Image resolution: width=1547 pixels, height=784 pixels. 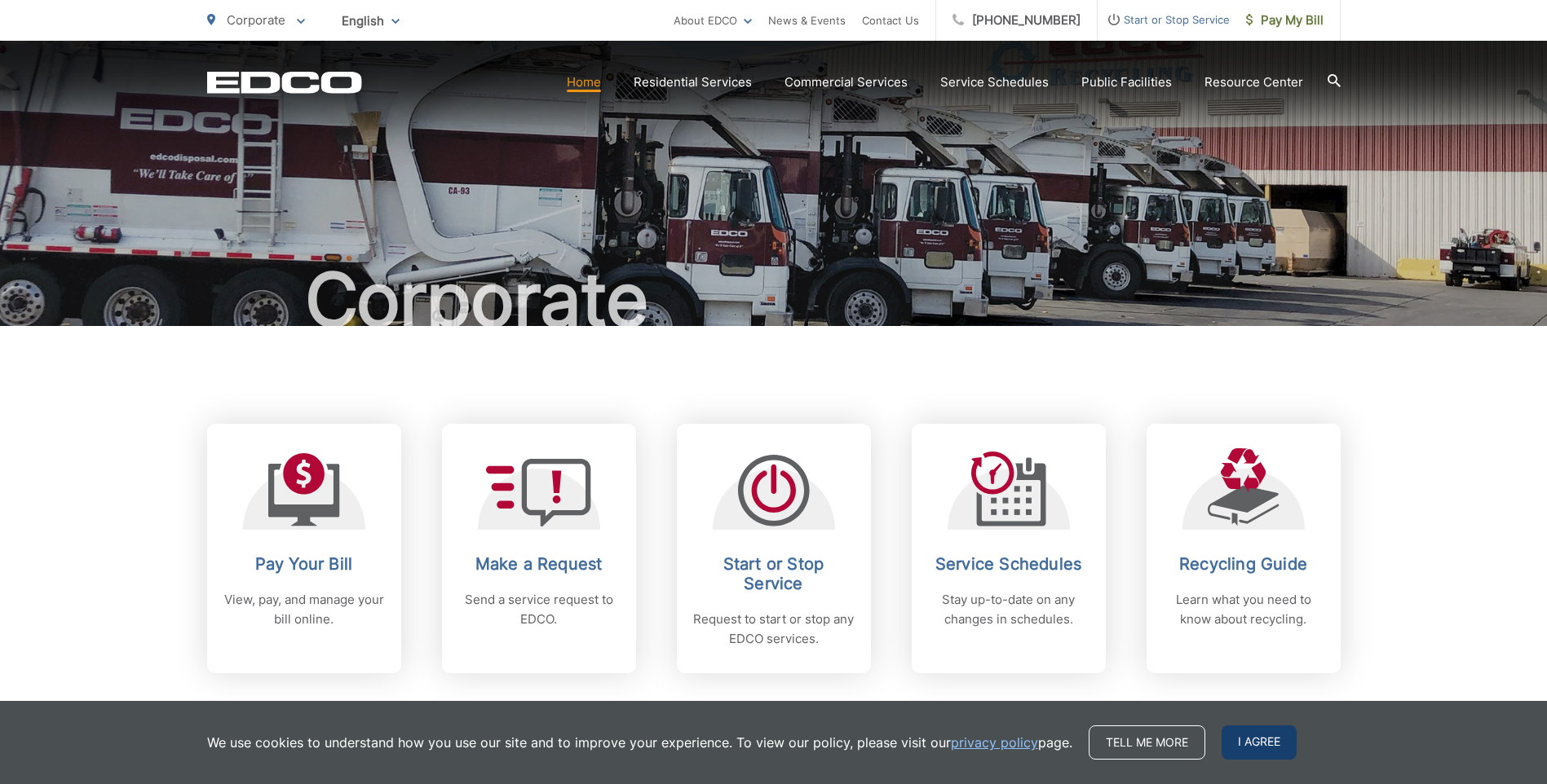 I want to click on p: Request to start or stop any EDCO services., so click(x=774, y=629).